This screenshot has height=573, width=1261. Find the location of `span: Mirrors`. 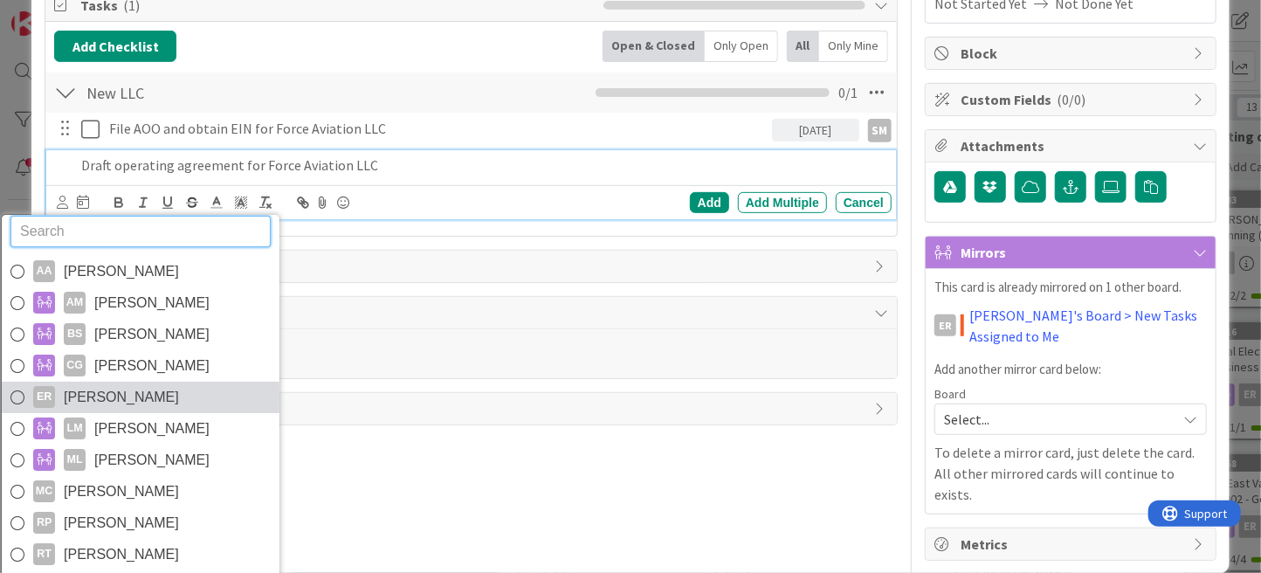

span: Mirrors is located at coordinates (1072, 252).